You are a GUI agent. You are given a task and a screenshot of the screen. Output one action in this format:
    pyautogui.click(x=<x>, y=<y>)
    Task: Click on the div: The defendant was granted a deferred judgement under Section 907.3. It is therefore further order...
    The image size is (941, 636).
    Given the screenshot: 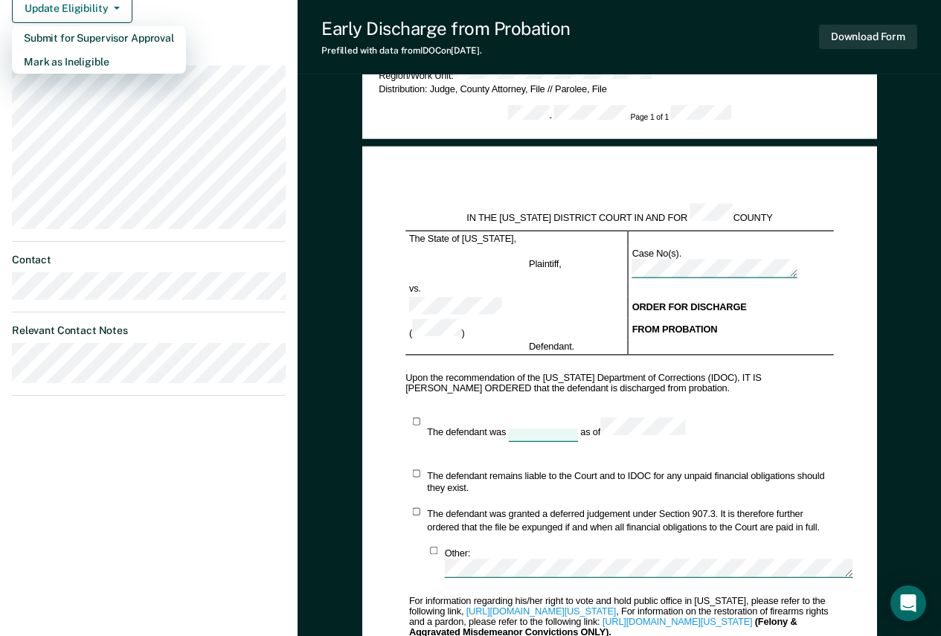 What is the action you would take?
    pyautogui.click(x=630, y=520)
    